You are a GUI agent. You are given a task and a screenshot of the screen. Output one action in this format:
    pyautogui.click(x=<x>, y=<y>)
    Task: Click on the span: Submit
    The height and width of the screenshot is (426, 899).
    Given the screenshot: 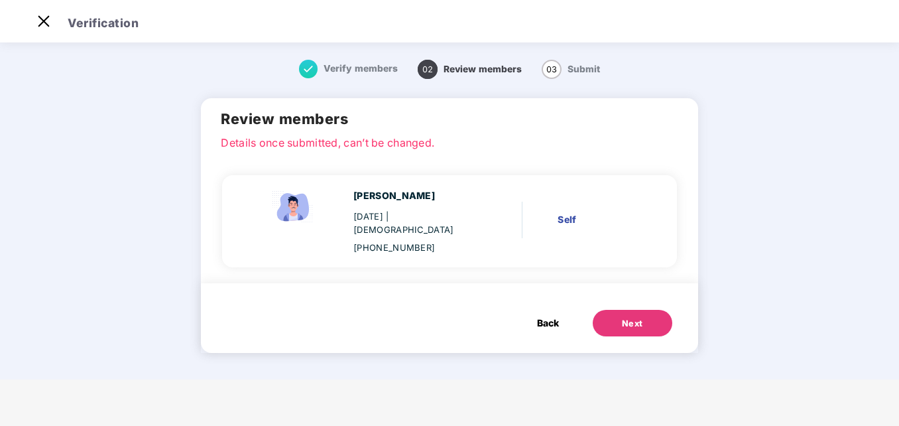 What is the action you would take?
    pyautogui.click(x=583, y=69)
    